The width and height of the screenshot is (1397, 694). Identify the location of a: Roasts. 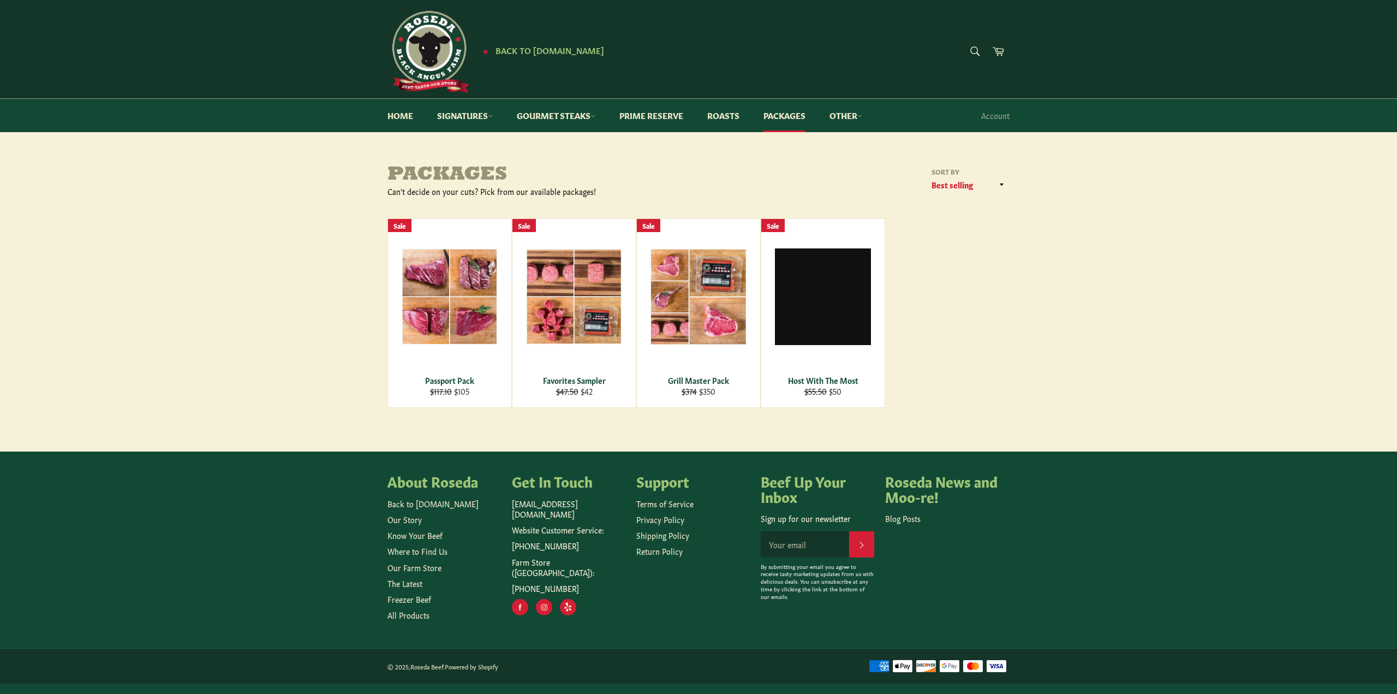
(723, 115).